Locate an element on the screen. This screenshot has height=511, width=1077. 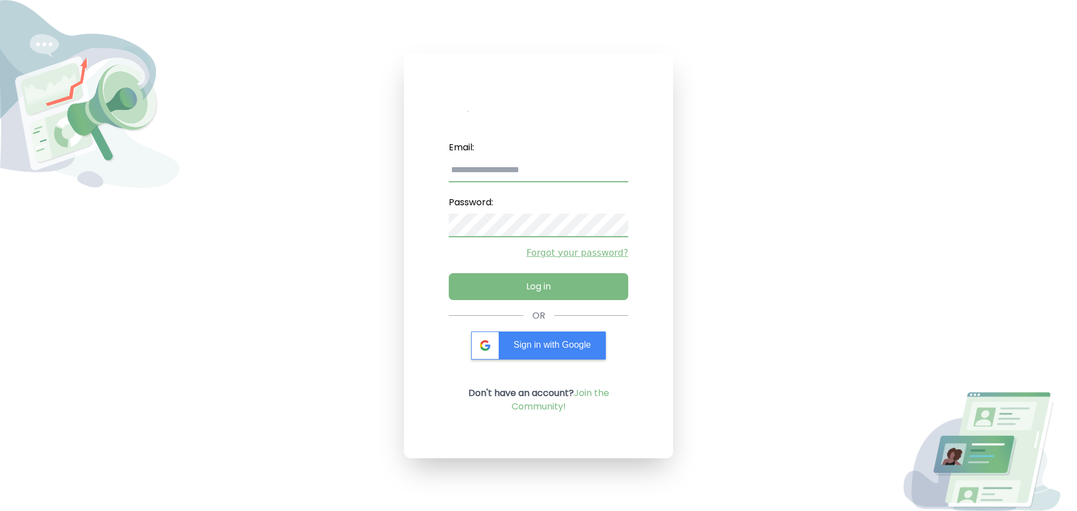
img: My Influency is located at coordinates (539, 108).